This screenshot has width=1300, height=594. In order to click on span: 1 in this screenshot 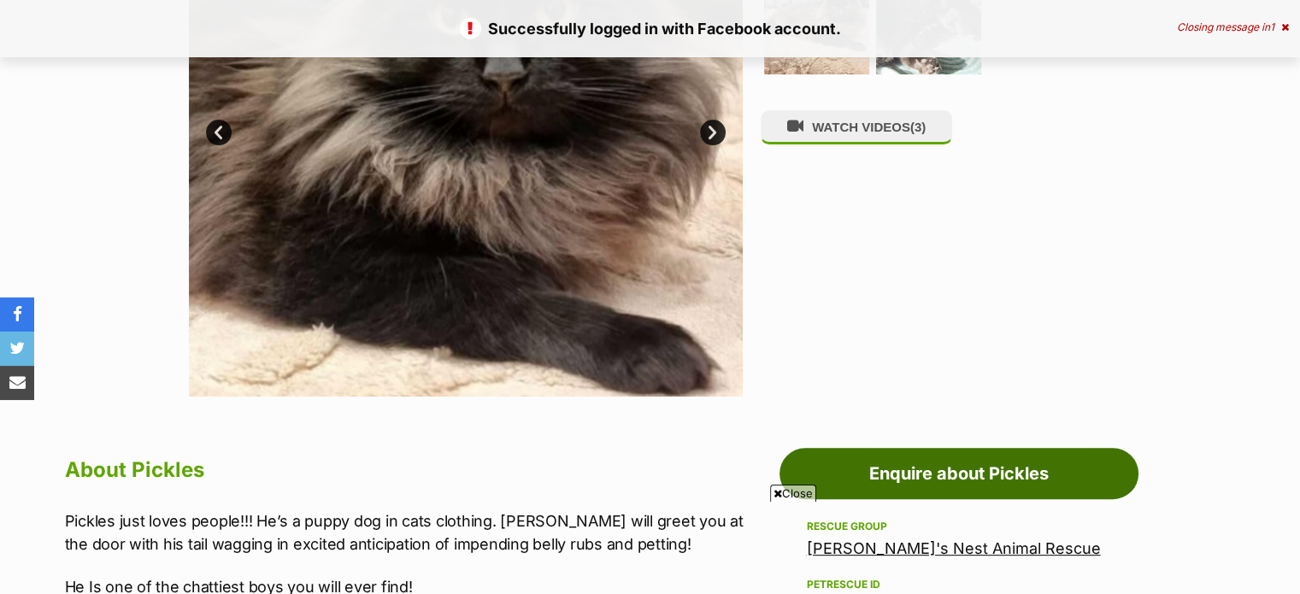, I will do `click(1272, 26)`.